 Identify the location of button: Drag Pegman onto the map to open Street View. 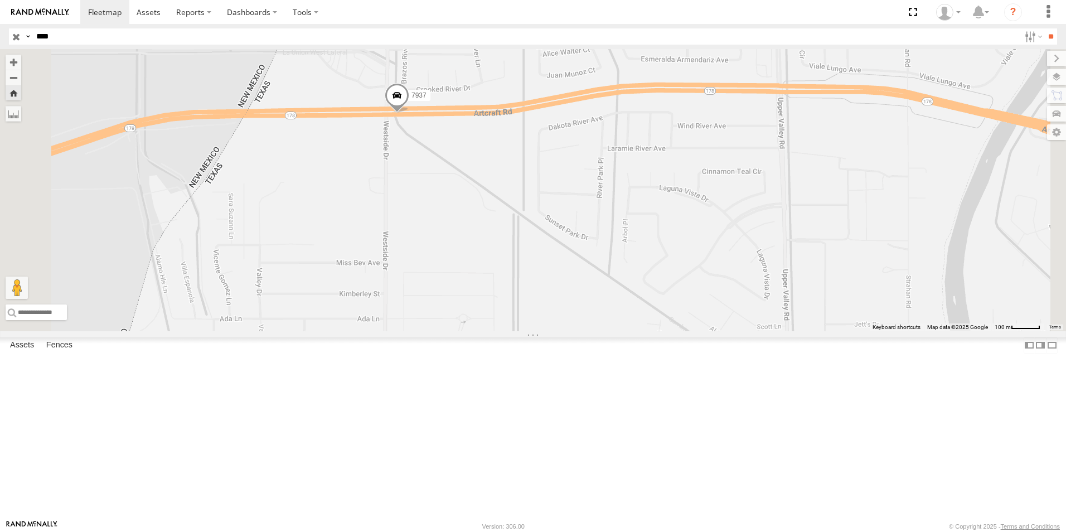
(17, 288).